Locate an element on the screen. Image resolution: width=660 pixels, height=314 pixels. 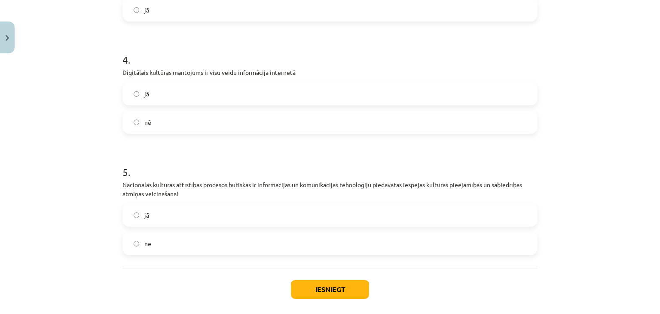
button: Iesniegt is located at coordinates (330, 289).